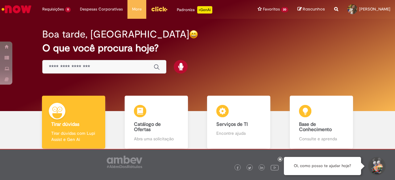  What do you see at coordinates (147, 127) in the screenshot?
I see `b: Catálogo de Ofertas` at bounding box center [147, 127].